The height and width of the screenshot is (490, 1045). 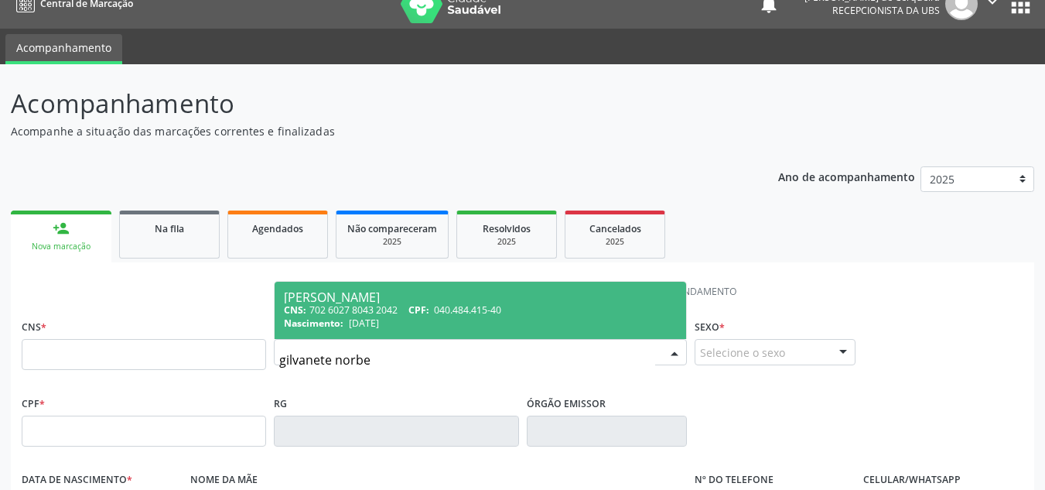 What do you see at coordinates (369, 131) in the screenshot?
I see `p: Acompanhe a situação das marcações correntes e finalizadas` at bounding box center [369, 131].